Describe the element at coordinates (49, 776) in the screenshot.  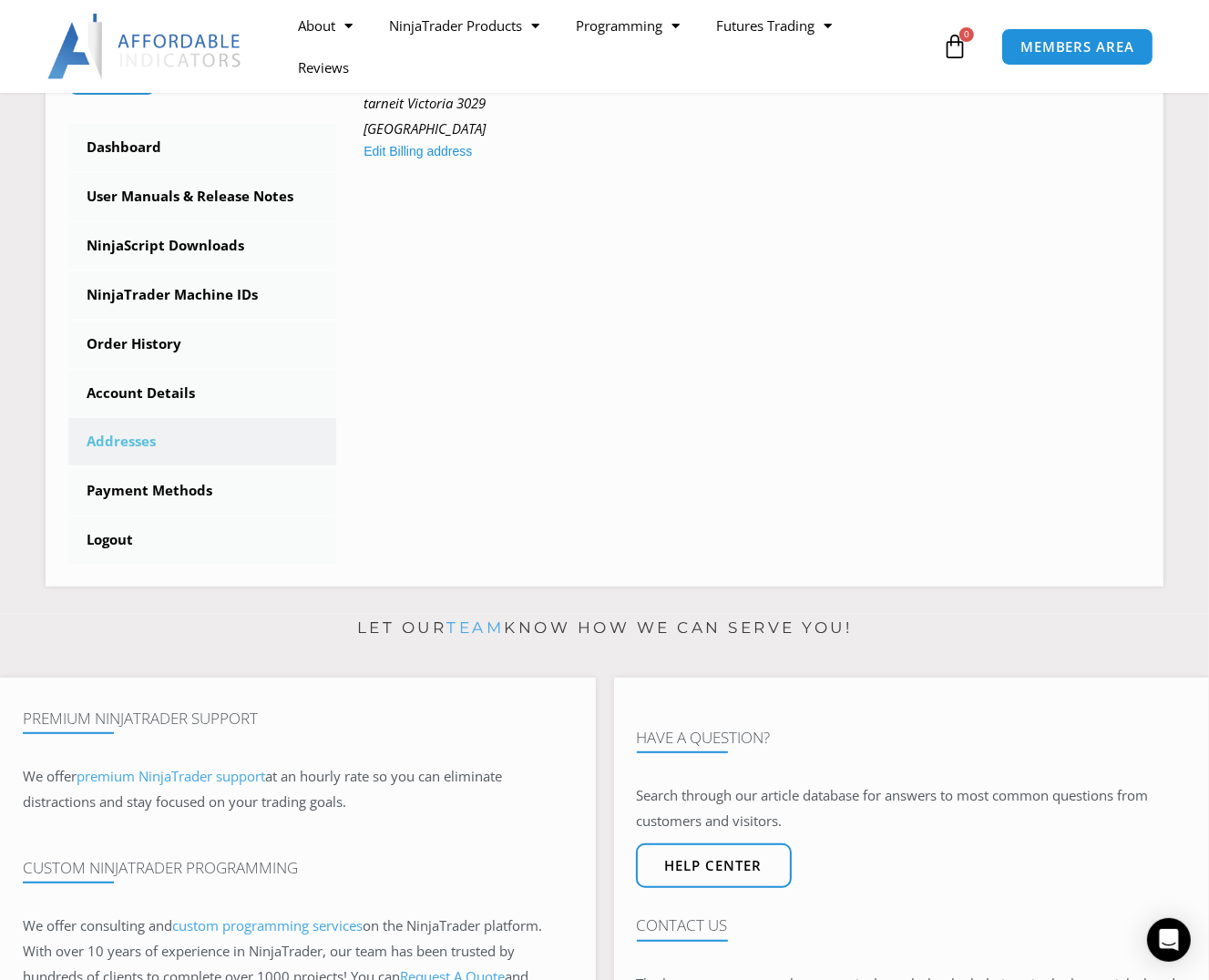
I see `span: We offer` at that location.